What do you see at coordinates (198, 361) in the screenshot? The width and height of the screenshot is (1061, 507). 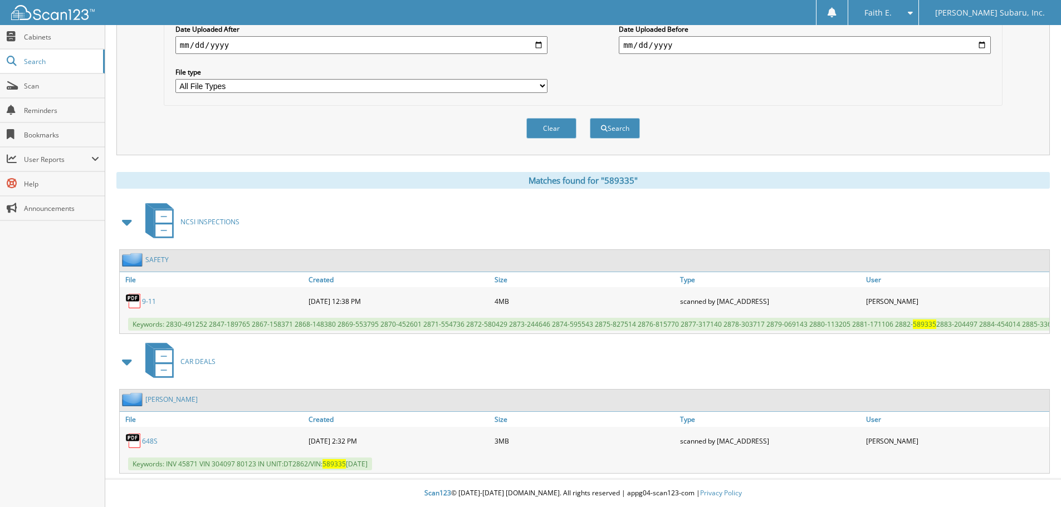 I see `span: CAR DEALS` at bounding box center [198, 361].